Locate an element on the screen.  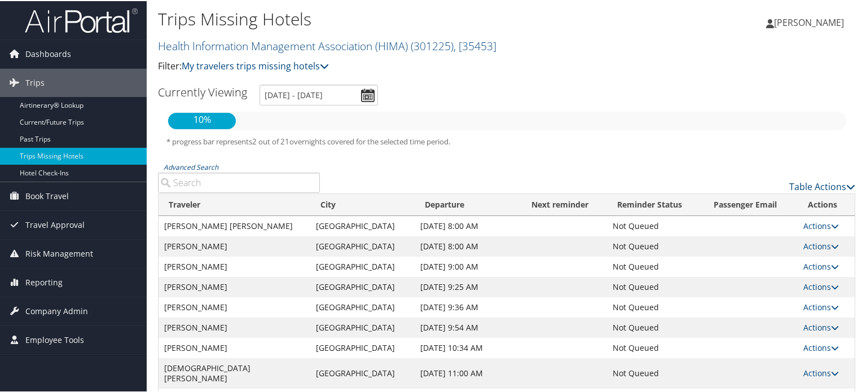
input: Advanced Search is located at coordinates (239, 182).